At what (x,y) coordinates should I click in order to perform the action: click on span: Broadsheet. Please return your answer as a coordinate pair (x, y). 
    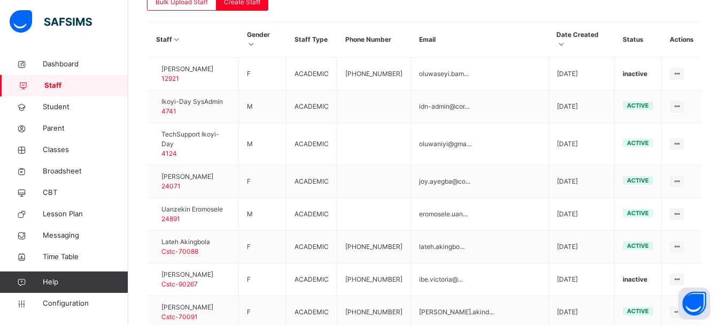
    Looking at the image, I should click on (86, 171).